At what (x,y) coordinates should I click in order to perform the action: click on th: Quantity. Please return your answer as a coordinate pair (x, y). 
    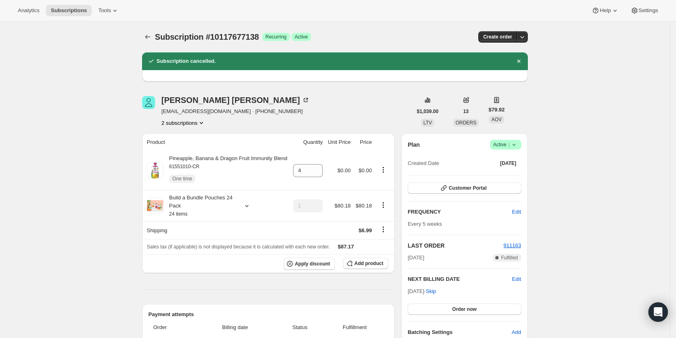
    Looking at the image, I should click on (308, 142).